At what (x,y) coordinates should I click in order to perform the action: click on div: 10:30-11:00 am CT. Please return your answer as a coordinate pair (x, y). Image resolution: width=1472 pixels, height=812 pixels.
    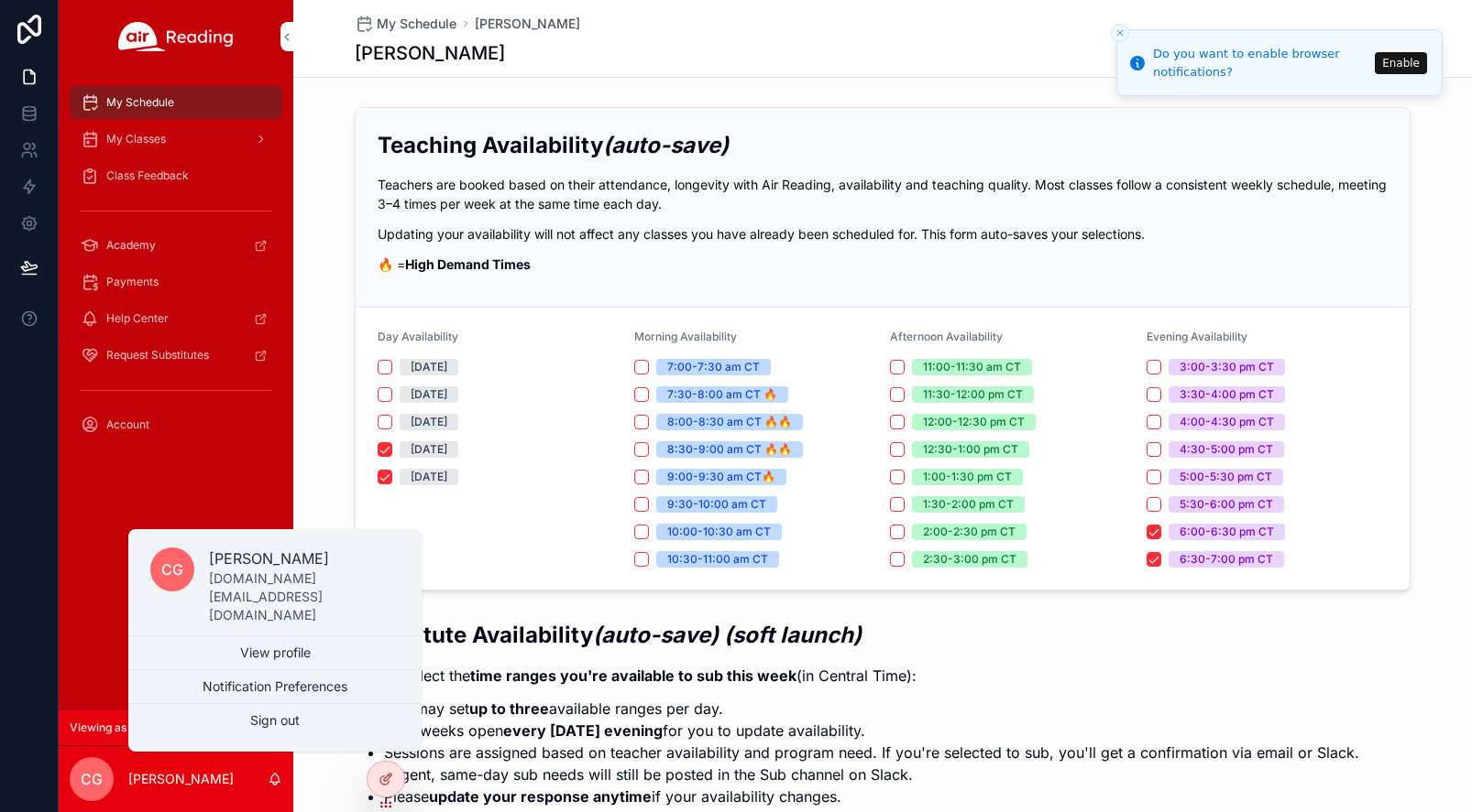
    Looking at the image, I should click on (718, 560).